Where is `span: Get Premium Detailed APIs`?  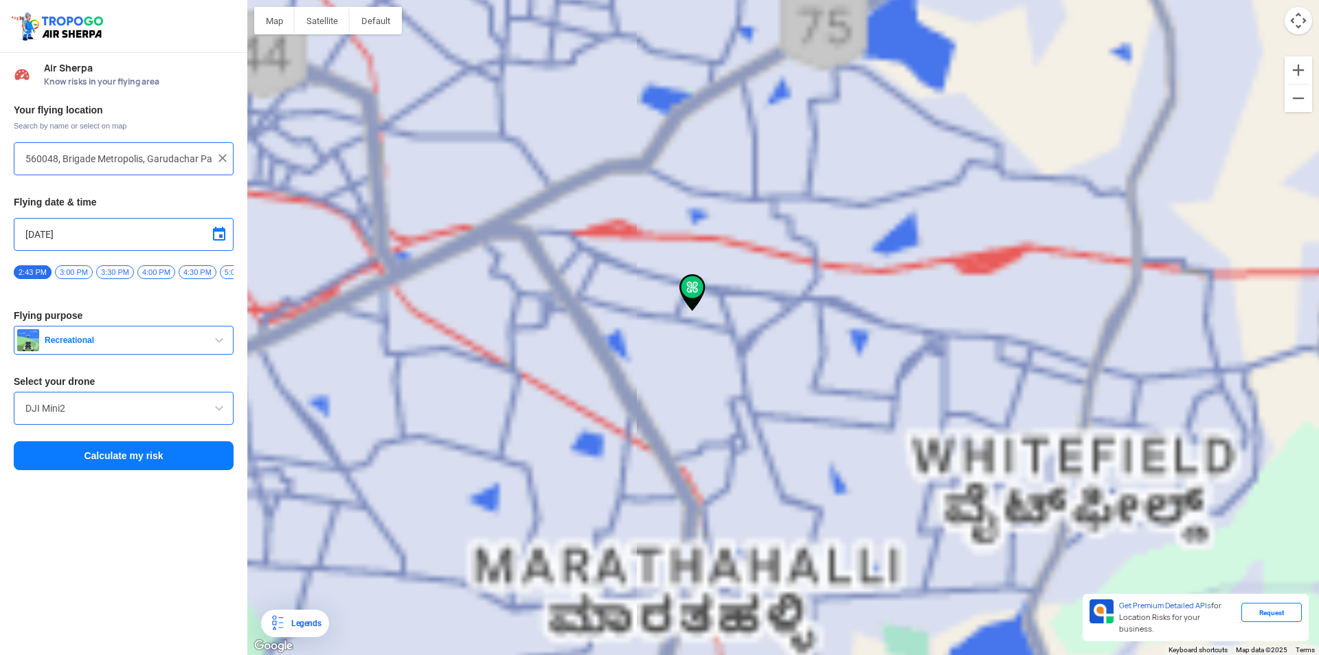
span: Get Premium Detailed APIs is located at coordinates (1165, 605).